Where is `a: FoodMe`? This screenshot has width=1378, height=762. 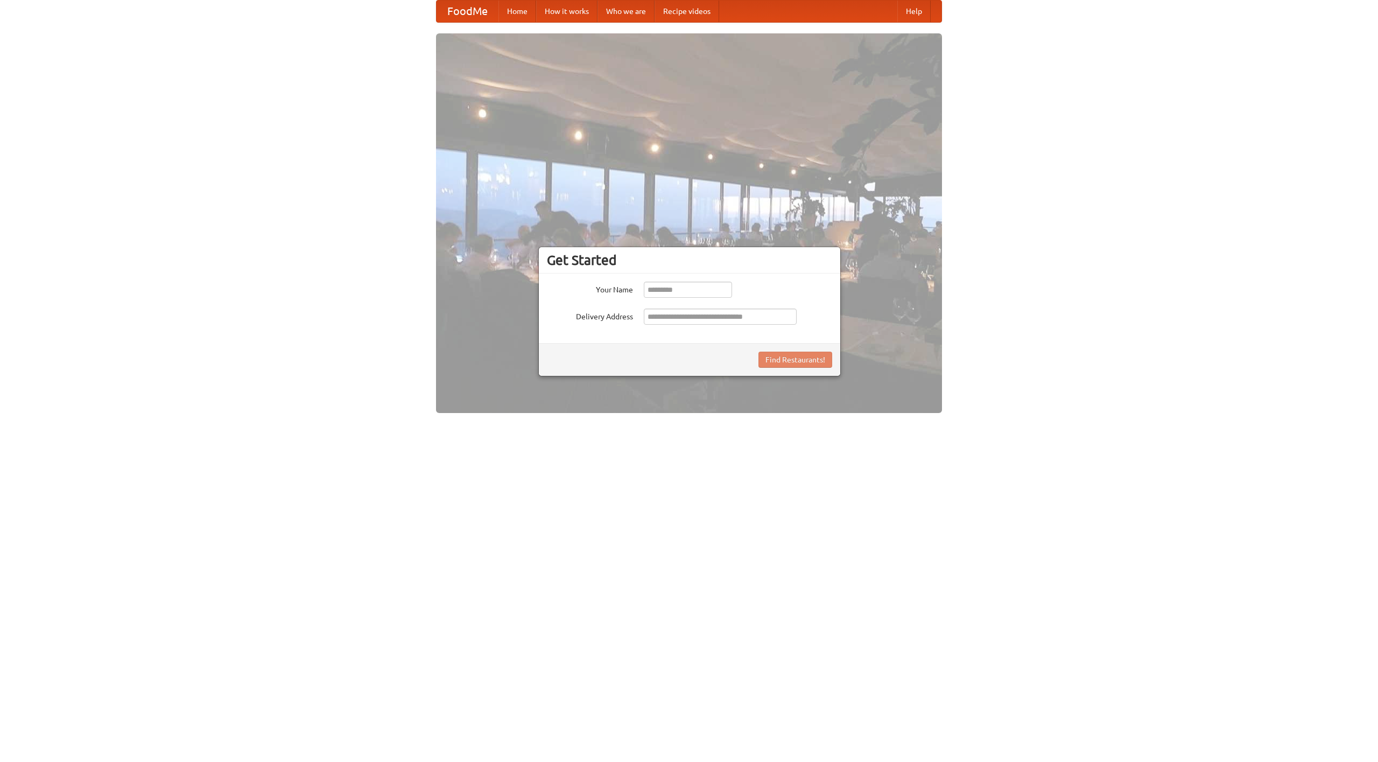 a: FoodMe is located at coordinates (467, 11).